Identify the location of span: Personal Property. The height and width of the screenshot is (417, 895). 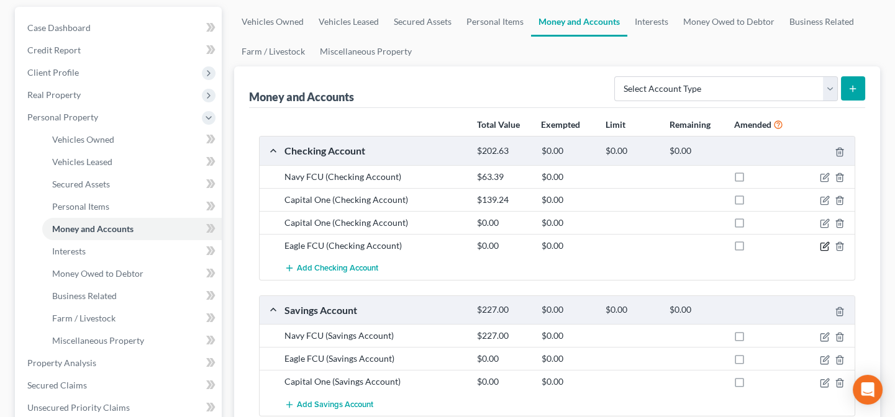
(63, 117).